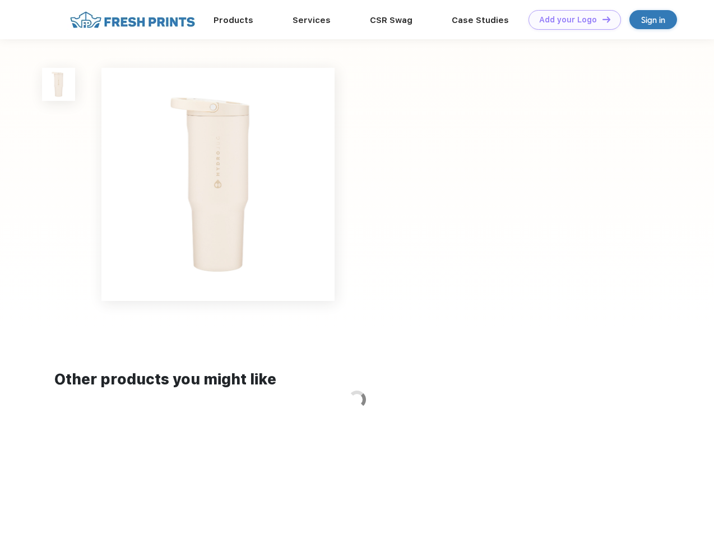 This screenshot has width=714, height=538. I want to click on div: Sign in, so click(653, 20).